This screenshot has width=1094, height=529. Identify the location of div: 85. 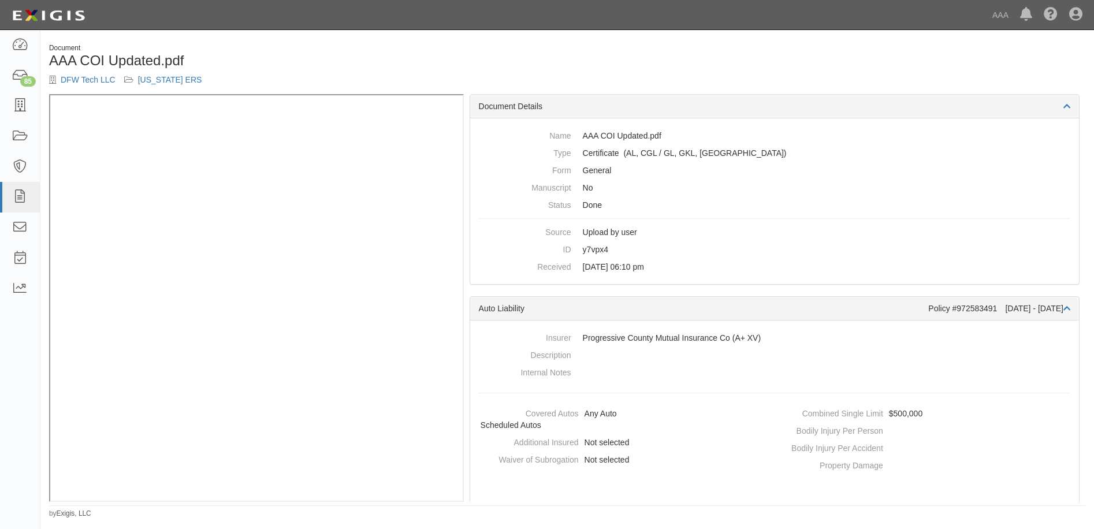
(28, 81).